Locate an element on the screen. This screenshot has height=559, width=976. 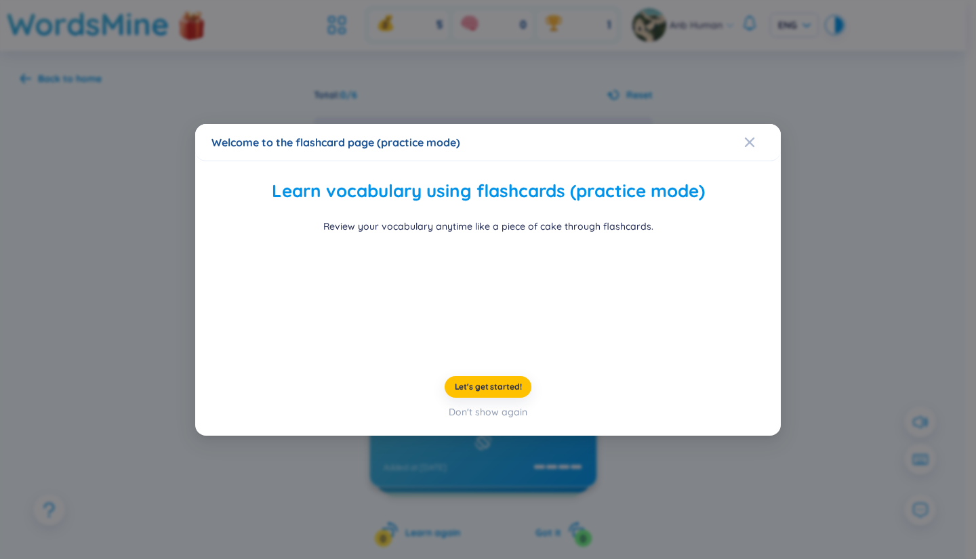
span: Let's get started! is located at coordinates (488, 386).